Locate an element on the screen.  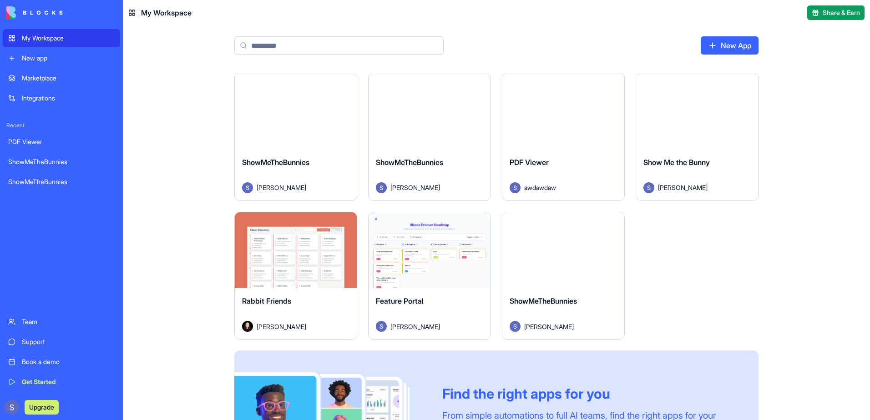
a: Team is located at coordinates (61, 322).